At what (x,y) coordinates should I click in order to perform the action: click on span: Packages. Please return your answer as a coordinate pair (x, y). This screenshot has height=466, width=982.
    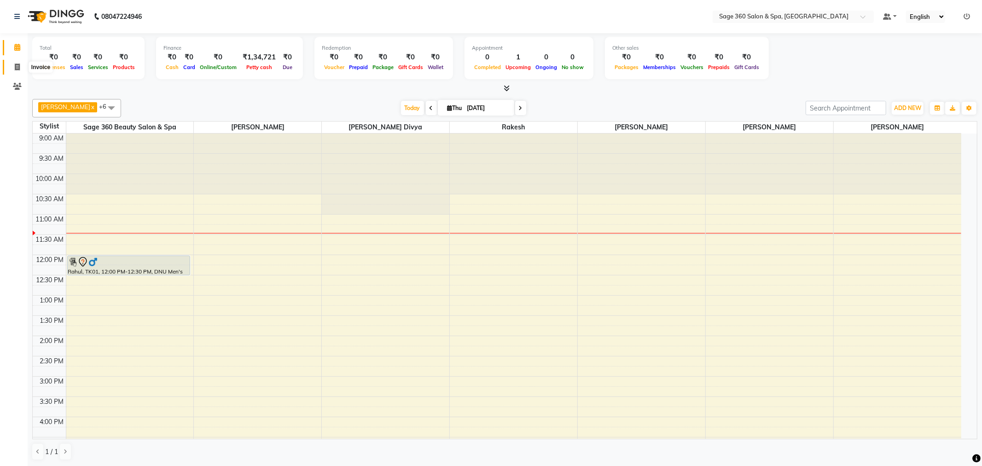
    Looking at the image, I should click on (627, 67).